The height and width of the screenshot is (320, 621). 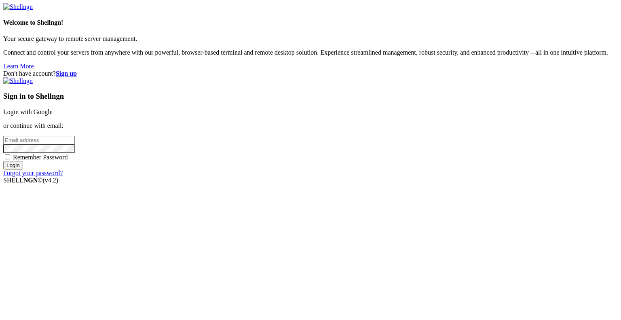 What do you see at coordinates (31, 180) in the screenshot?
I see `span: SHELL ©` at bounding box center [31, 180].